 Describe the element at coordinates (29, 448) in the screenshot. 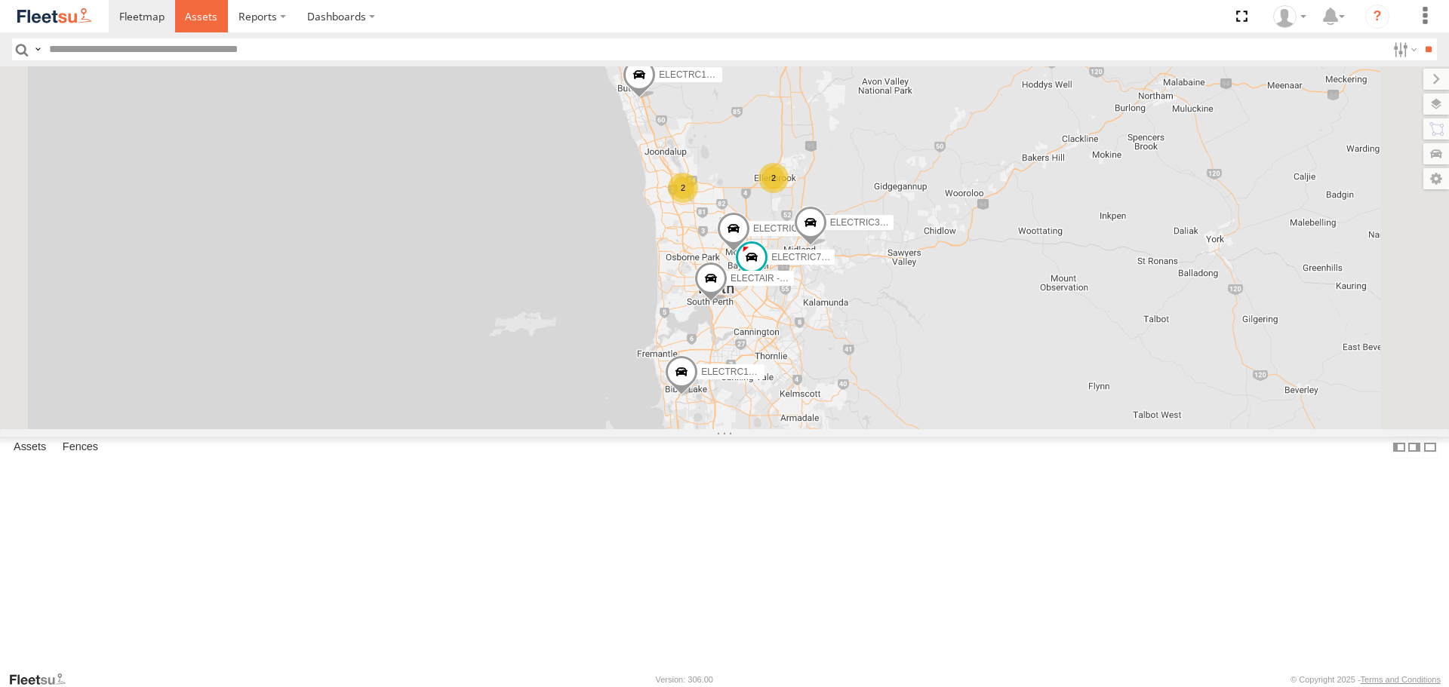

I see `label: Assets` at that location.